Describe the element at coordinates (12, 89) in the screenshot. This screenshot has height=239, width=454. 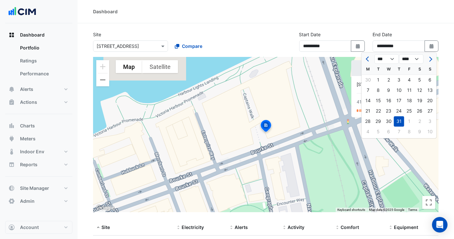
I see `app-icon: Alerts` at that location.